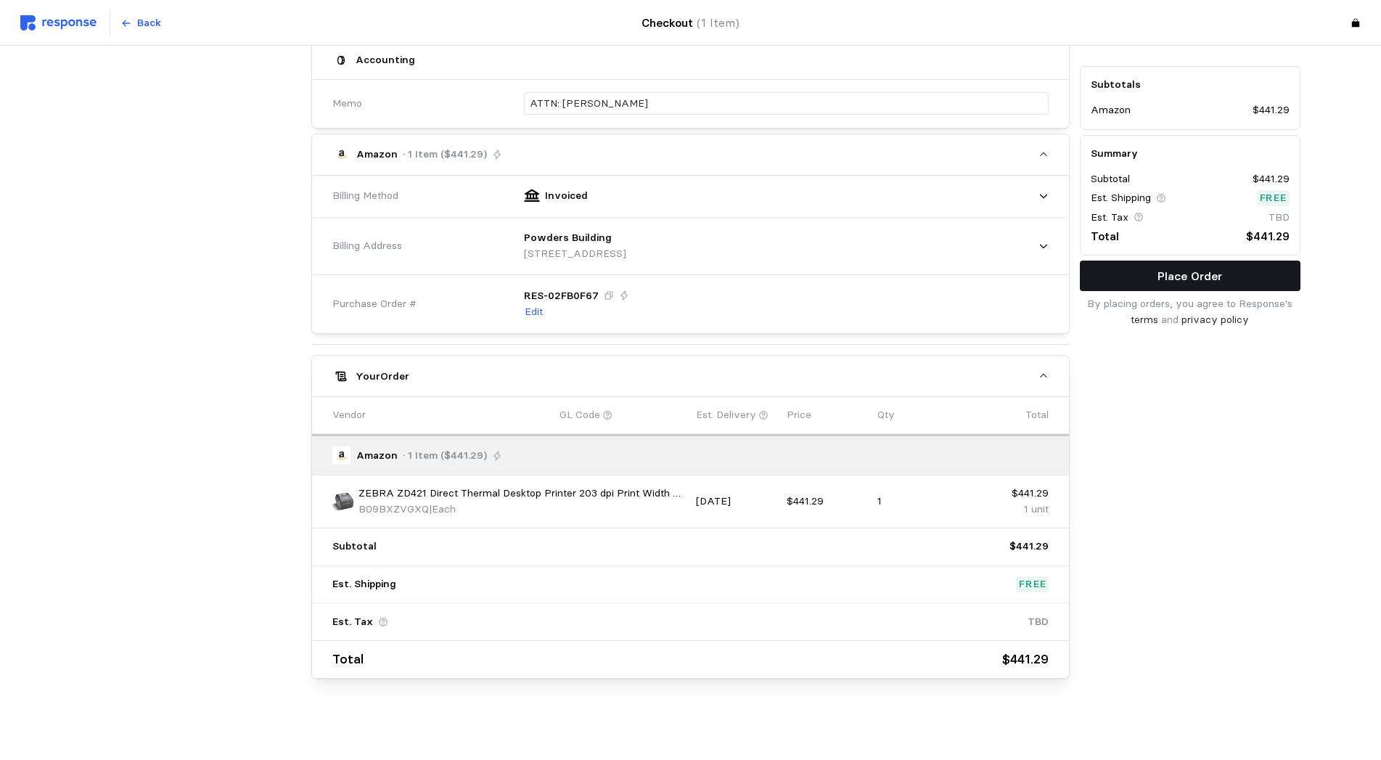  What do you see at coordinates (690, 376) in the screenshot?
I see `button: YourOrder` at bounding box center [690, 376].